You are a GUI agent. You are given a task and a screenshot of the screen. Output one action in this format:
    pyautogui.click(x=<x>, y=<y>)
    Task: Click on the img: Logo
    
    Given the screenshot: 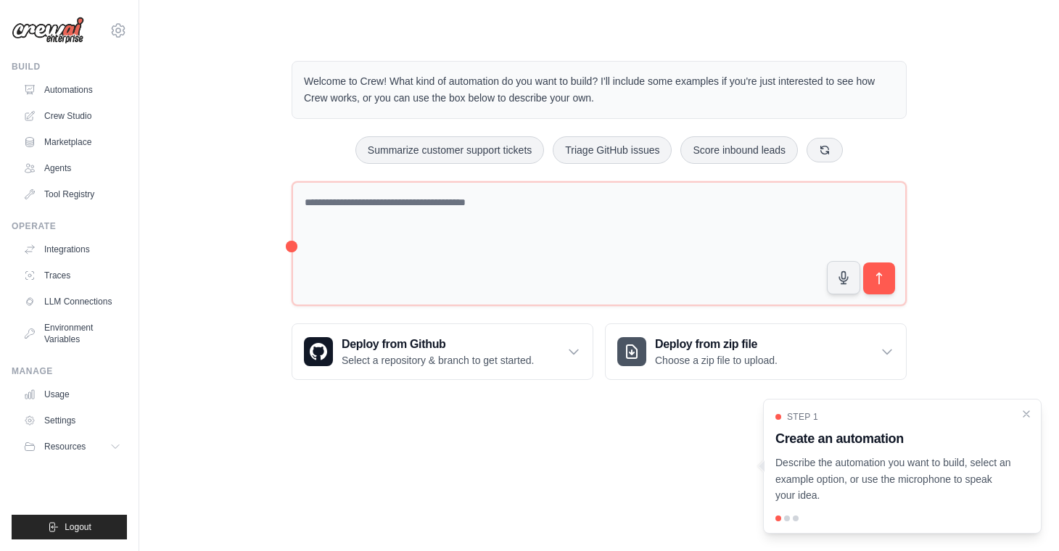 What is the action you would take?
    pyautogui.click(x=48, y=30)
    